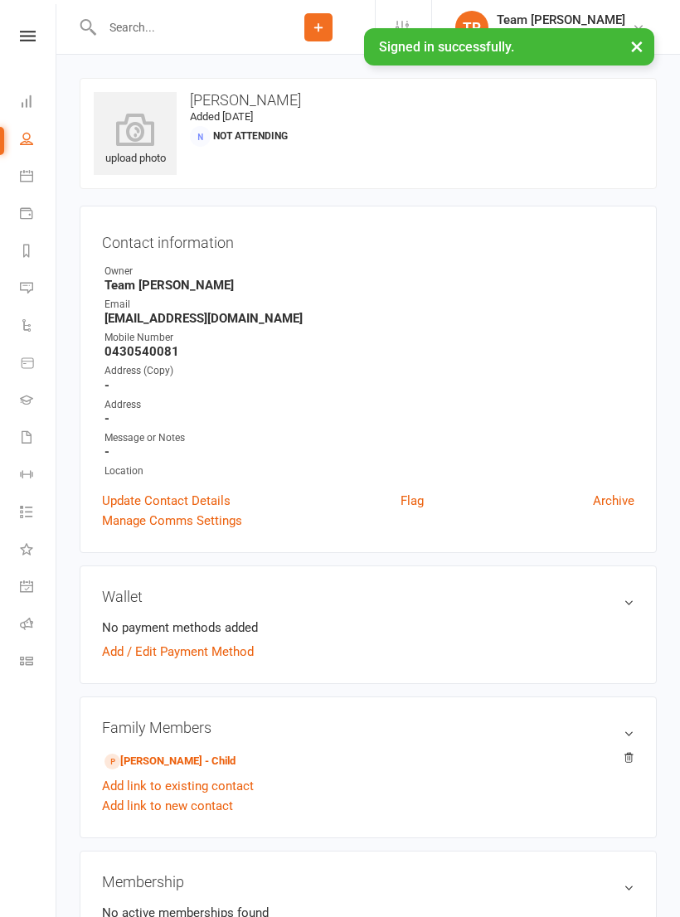  Describe the element at coordinates (38, 551) in the screenshot. I see `a: What's New` at that location.